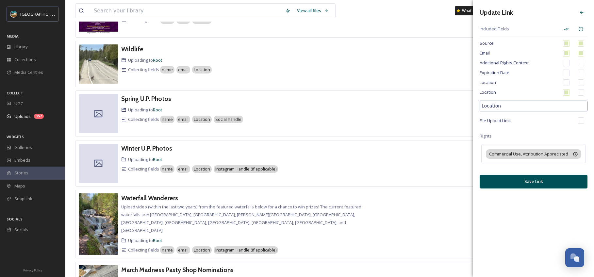 Image resolution: width=594 pixels, height=277 pixels. Describe the element at coordinates (496, 12) in the screenshot. I see `h3: Update Link` at that location.